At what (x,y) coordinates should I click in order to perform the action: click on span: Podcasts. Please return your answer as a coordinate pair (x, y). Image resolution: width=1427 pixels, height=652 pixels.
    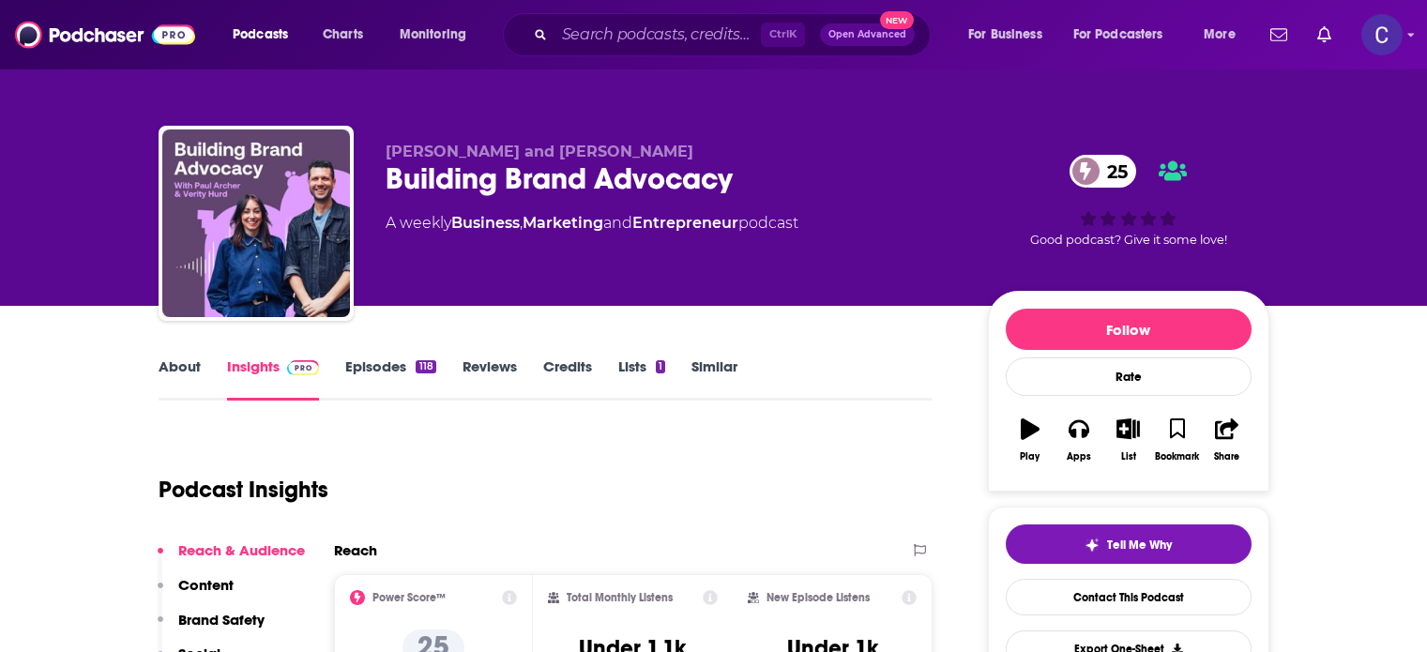
    Looking at the image, I should click on (260, 35).